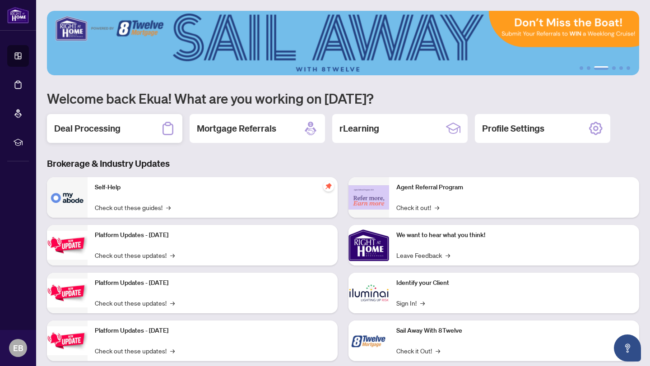 The height and width of the screenshot is (366, 650). I want to click on a: Check it out!→, so click(417, 208).